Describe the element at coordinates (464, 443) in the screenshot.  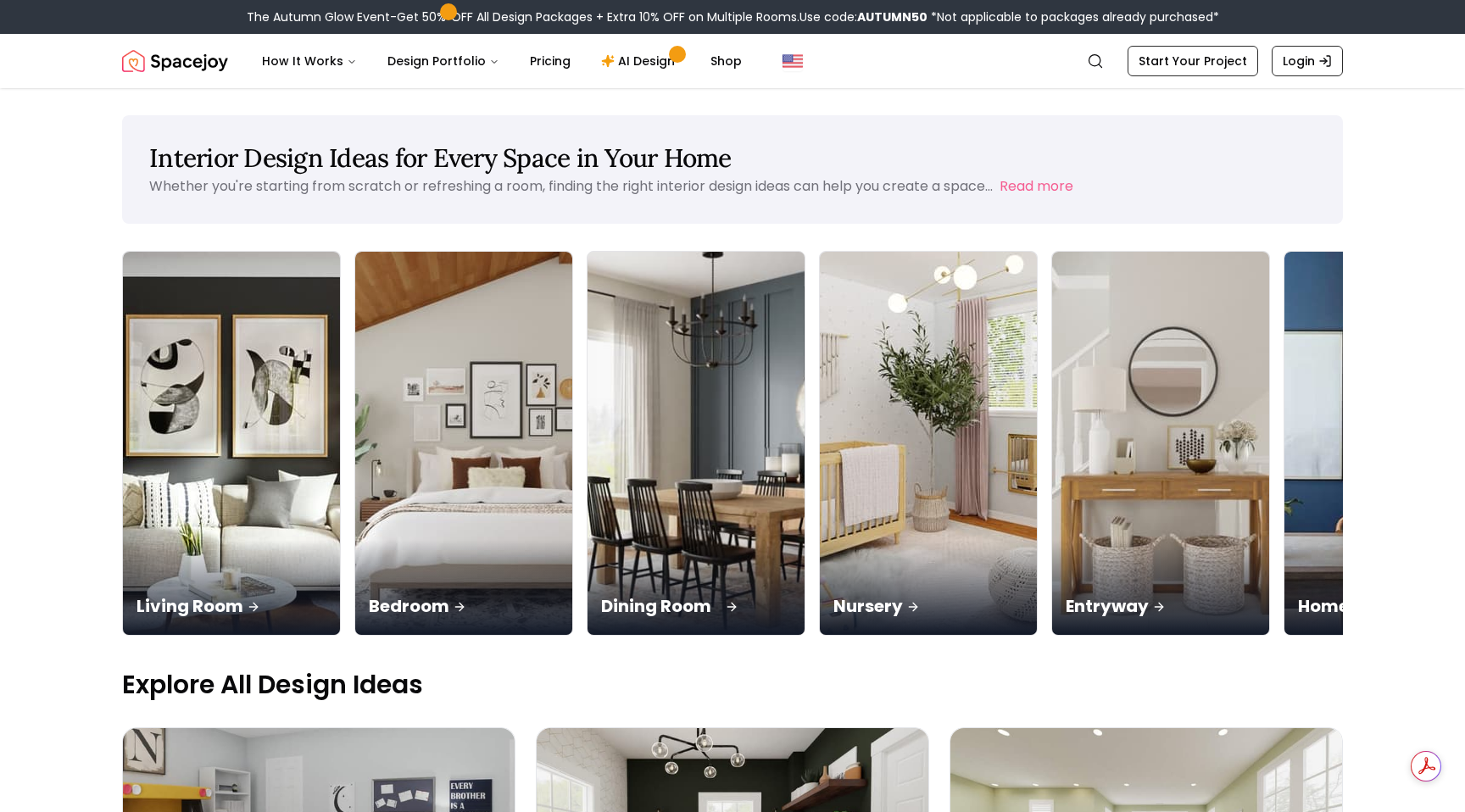
I see `img: Bedroom` at that location.